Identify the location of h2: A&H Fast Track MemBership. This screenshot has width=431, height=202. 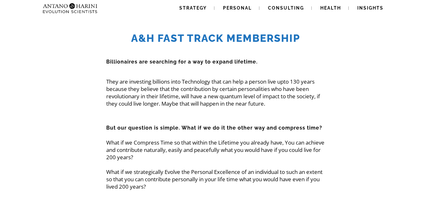
(216, 38).